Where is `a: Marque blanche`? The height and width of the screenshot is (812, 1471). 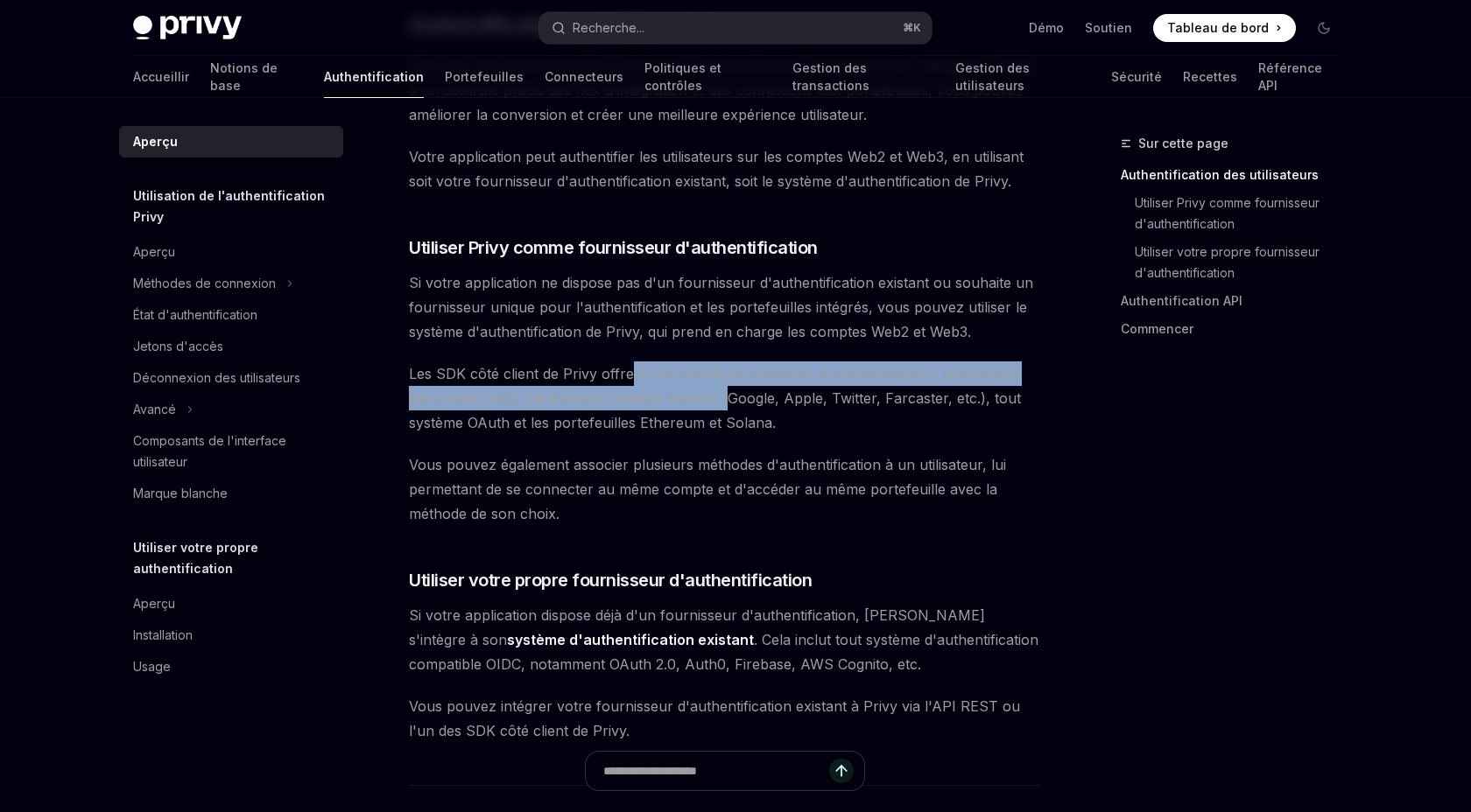 a: Marque blanche is located at coordinates (231, 494).